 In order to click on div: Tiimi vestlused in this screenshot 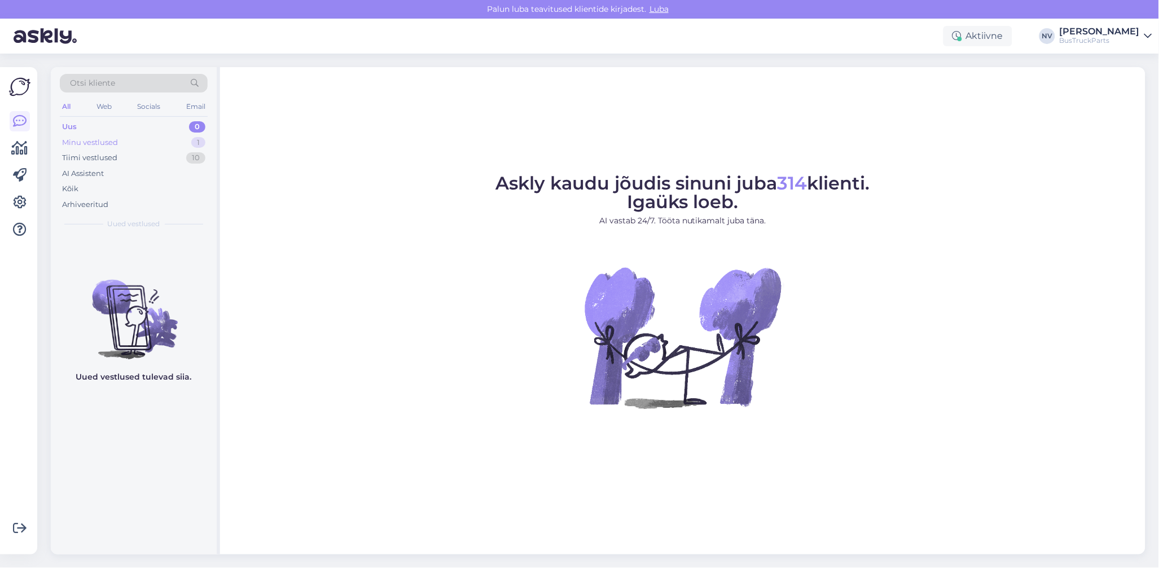, I will do `click(90, 158)`.